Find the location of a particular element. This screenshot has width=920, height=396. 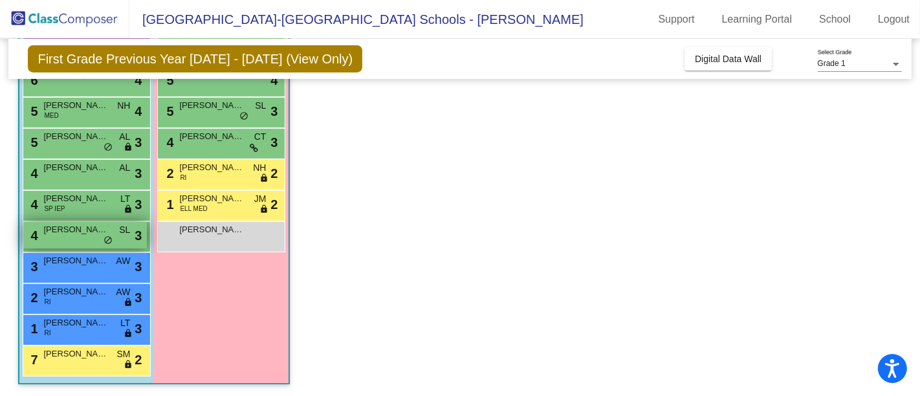

a: Logout is located at coordinates (894, 19).